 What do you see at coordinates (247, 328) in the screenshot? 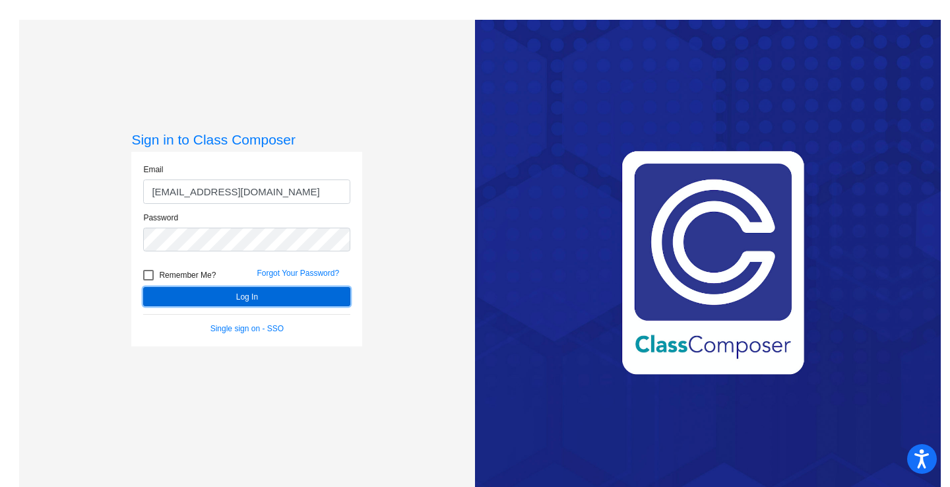
I see `a: Single sign on - SSO` at bounding box center [247, 328].